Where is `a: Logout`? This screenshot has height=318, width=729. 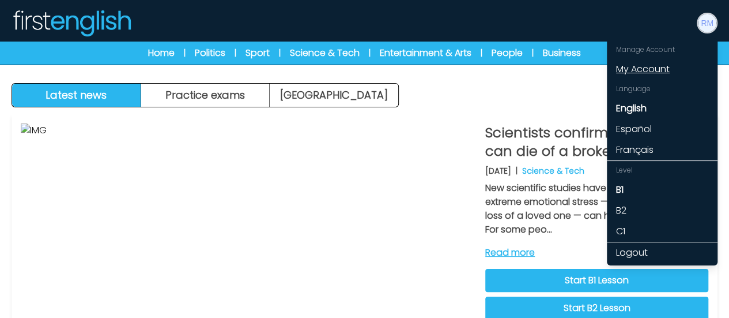 a: Logout is located at coordinates (662, 252).